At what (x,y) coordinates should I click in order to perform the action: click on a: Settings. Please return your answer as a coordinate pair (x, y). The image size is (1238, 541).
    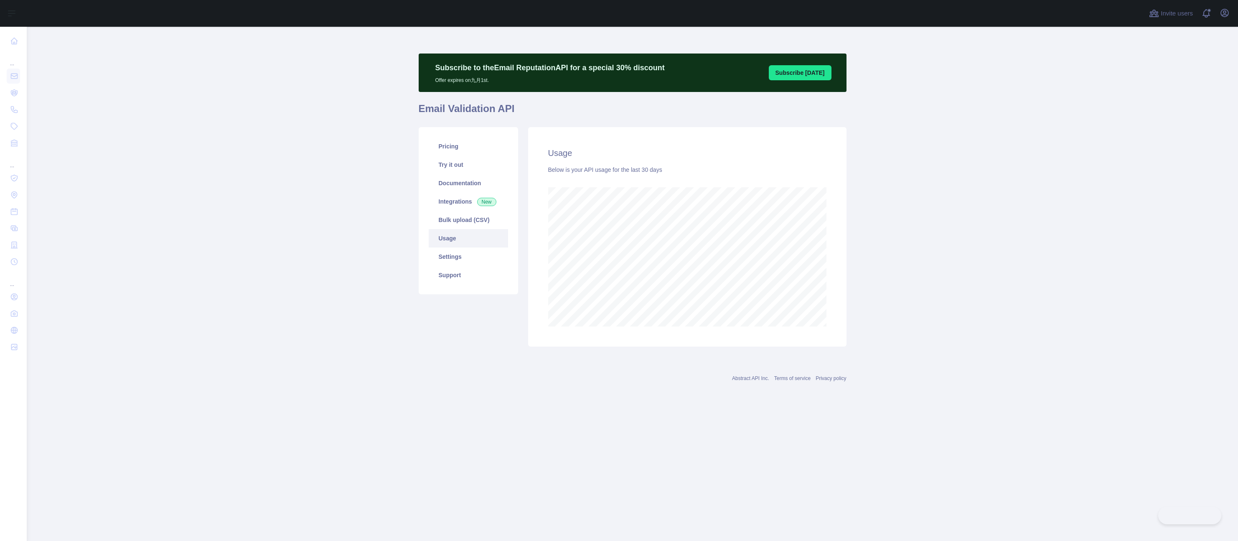
    Looking at the image, I should click on (468, 256).